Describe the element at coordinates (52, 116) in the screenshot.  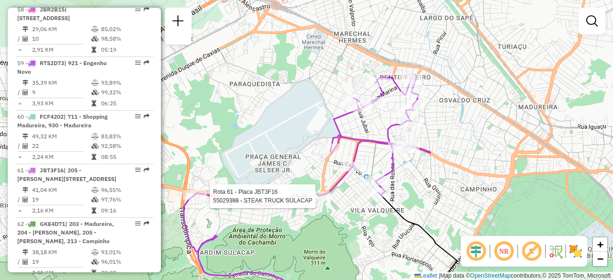
I see `span: FCF4202` at that location.